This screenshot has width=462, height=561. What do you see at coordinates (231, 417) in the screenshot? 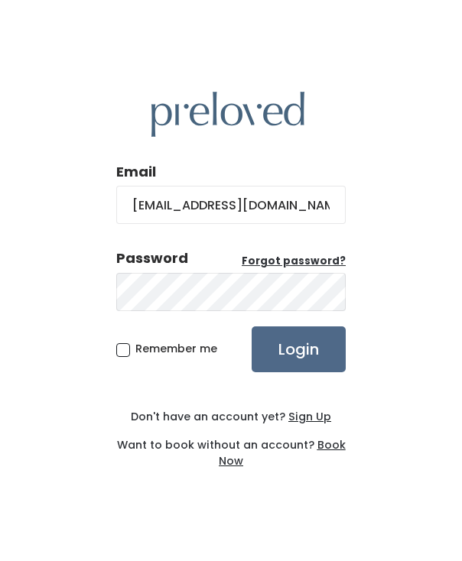
I see `div: Don't have an account yet?` at bounding box center [231, 417].